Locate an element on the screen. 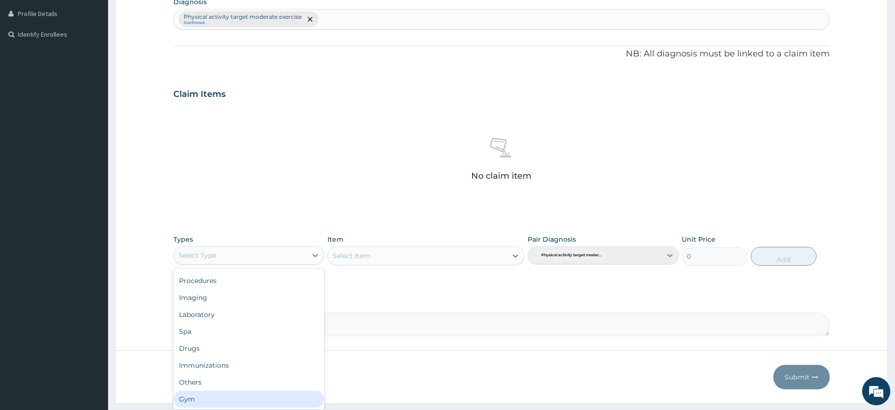 This screenshot has height=410, width=895. div: Chat with us now is located at coordinates (103, 59).